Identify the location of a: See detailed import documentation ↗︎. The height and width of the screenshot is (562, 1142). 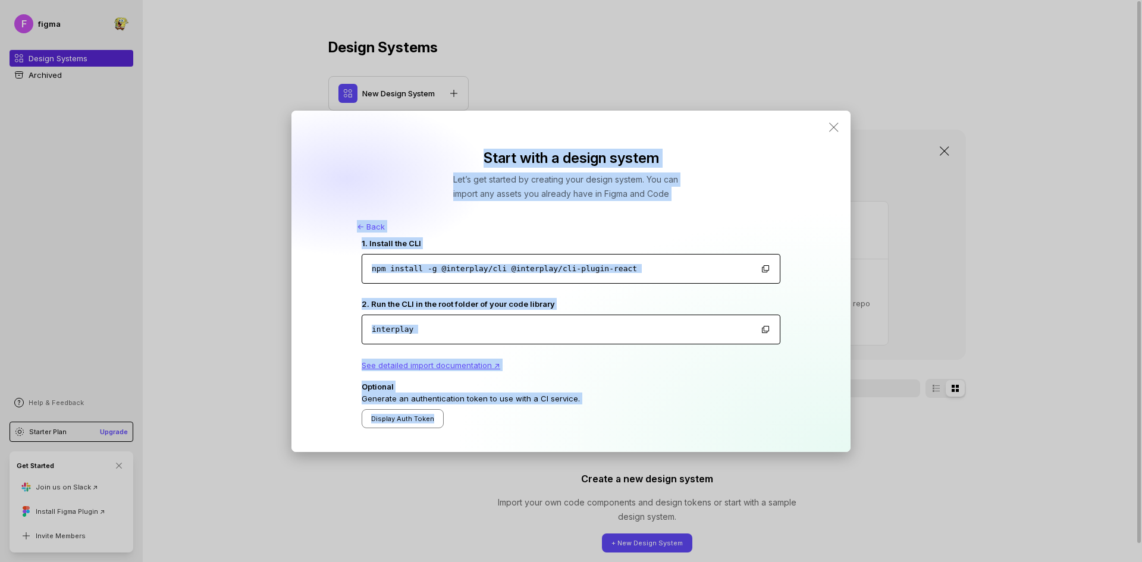
(431, 365).